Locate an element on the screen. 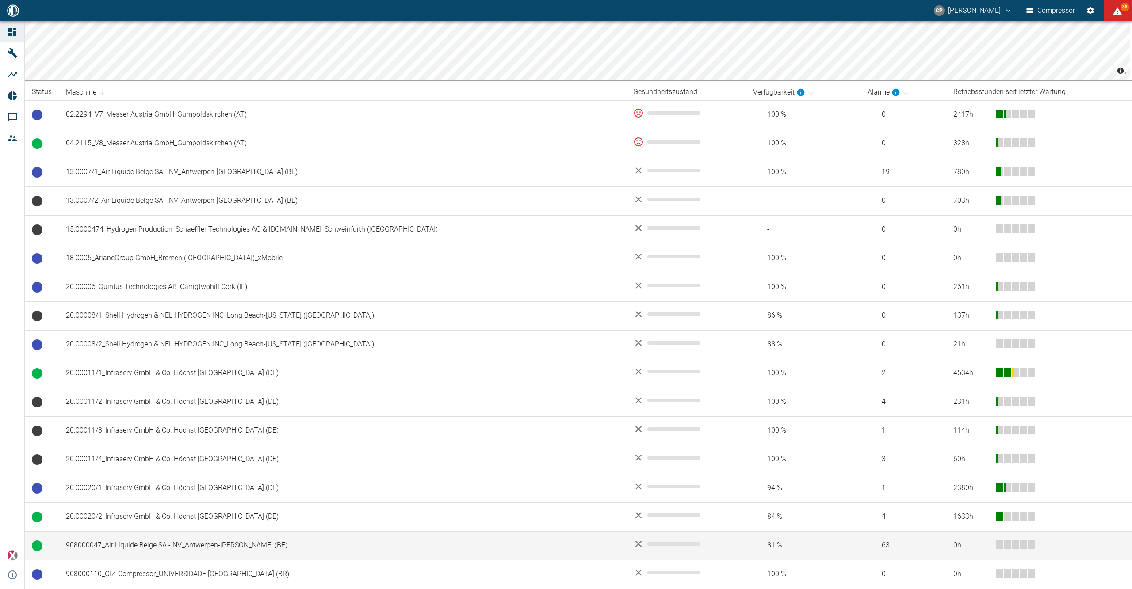  button: Einstellungen is located at coordinates (1090, 11).